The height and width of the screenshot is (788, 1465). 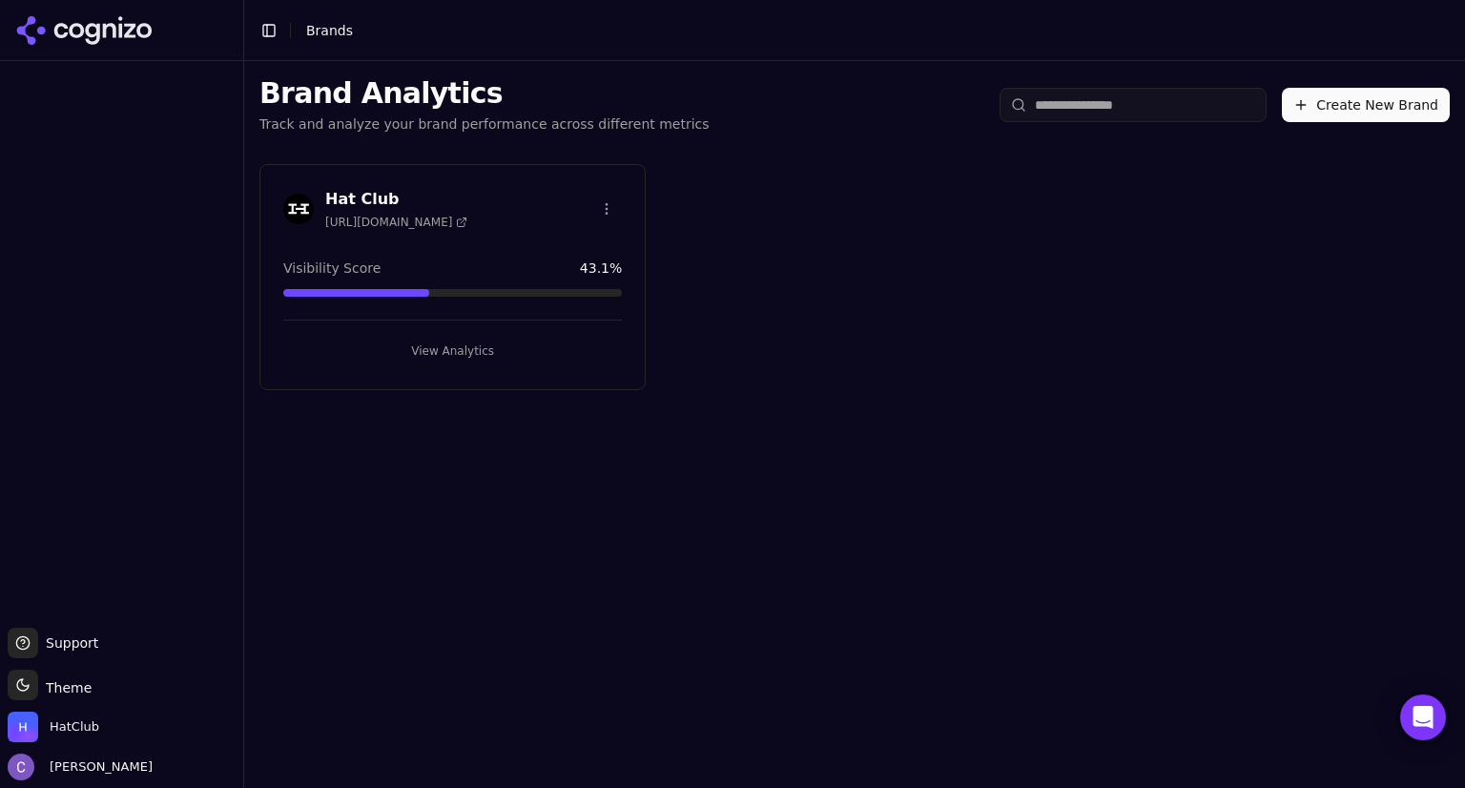 What do you see at coordinates (299, 209) in the screenshot?
I see `img: Hat Club` at bounding box center [299, 209].